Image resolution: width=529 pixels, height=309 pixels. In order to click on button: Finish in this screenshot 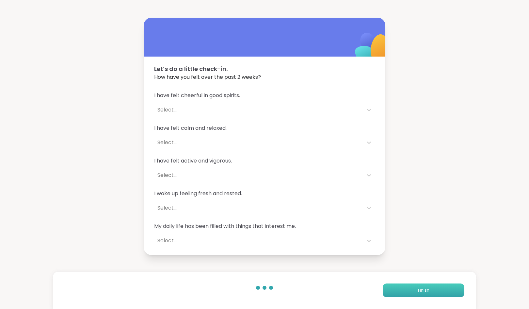, I will do `click(424, 290)`.